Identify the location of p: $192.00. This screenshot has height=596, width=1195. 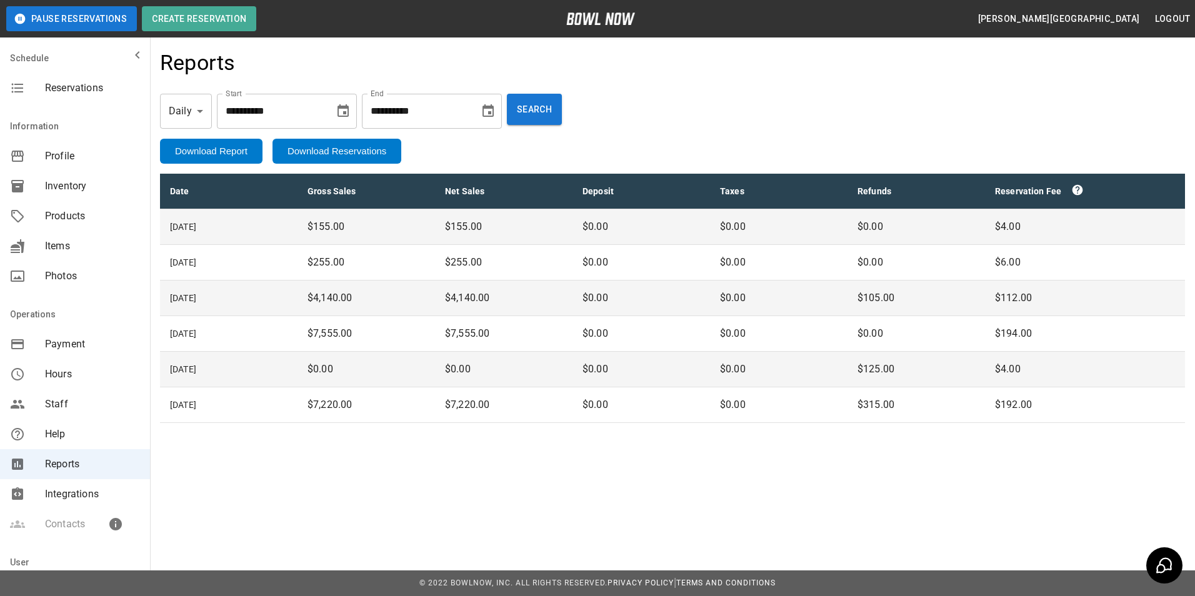
(1085, 405).